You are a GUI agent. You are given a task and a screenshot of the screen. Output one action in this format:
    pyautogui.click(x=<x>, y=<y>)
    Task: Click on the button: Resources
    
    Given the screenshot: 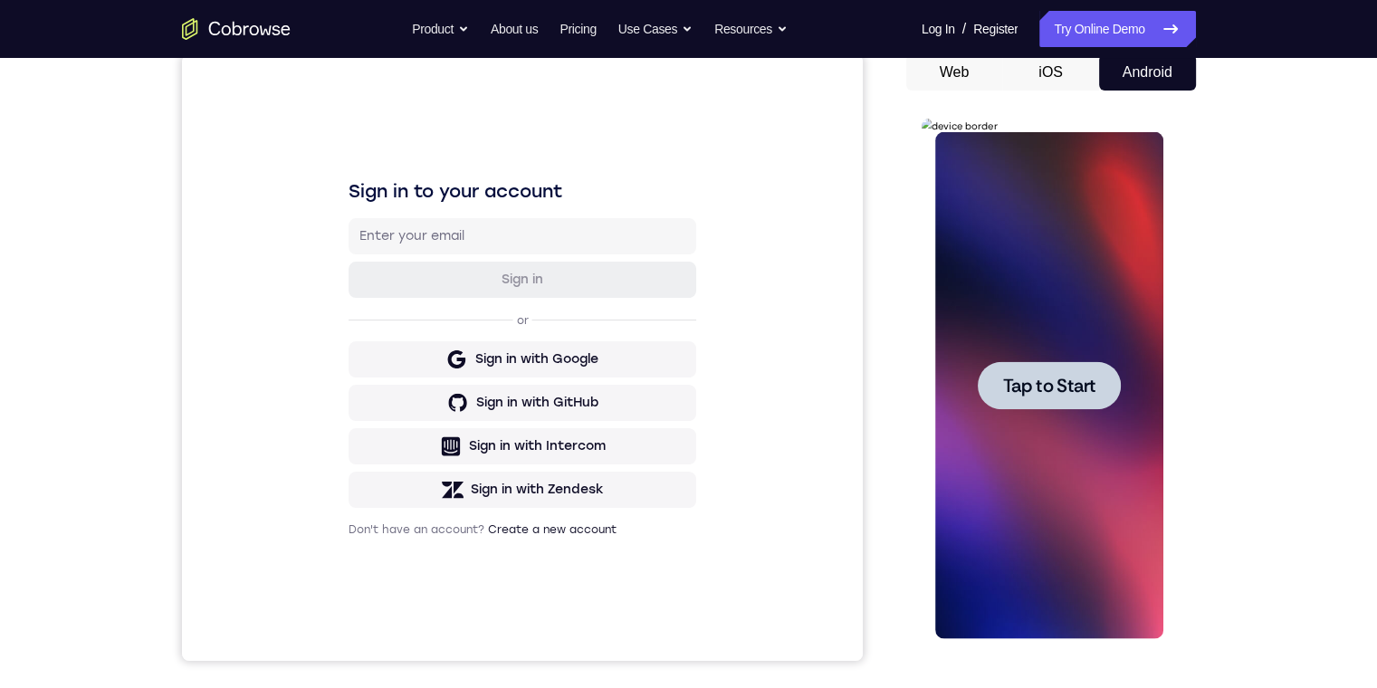 What is the action you would take?
    pyautogui.click(x=750, y=29)
    